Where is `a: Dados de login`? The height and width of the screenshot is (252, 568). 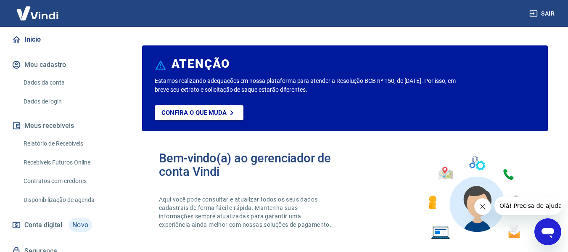 a: Dados de login is located at coordinates (68, 101).